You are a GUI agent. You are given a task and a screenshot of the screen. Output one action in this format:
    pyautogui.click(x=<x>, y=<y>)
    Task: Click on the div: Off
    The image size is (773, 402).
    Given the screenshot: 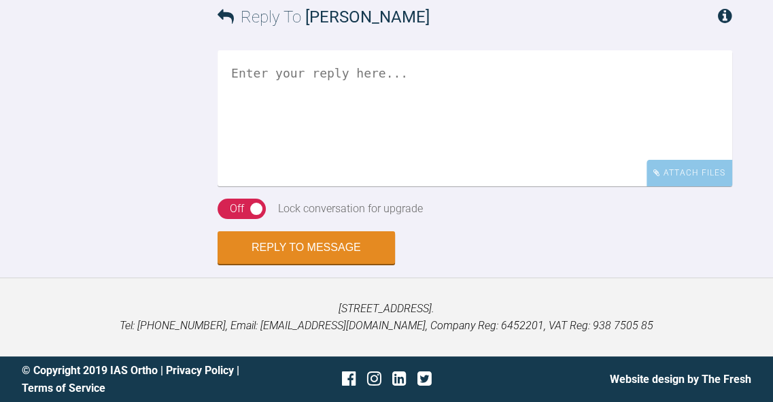 What is the action you would take?
    pyautogui.click(x=237, y=209)
    